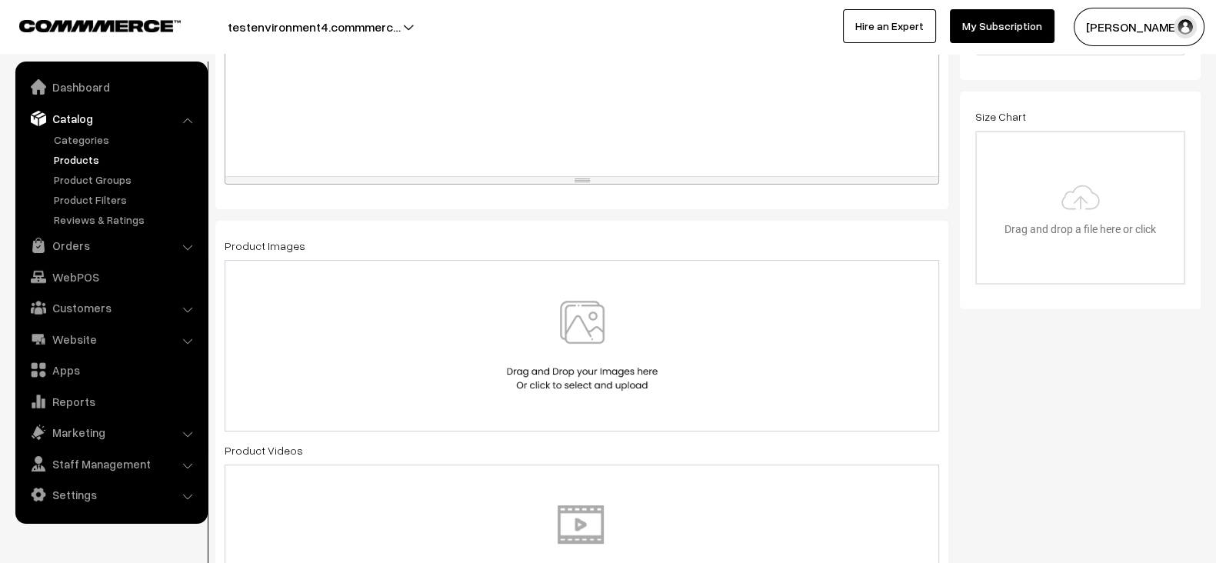  Describe the element at coordinates (111, 370) in the screenshot. I see `a: Apps` at that location.